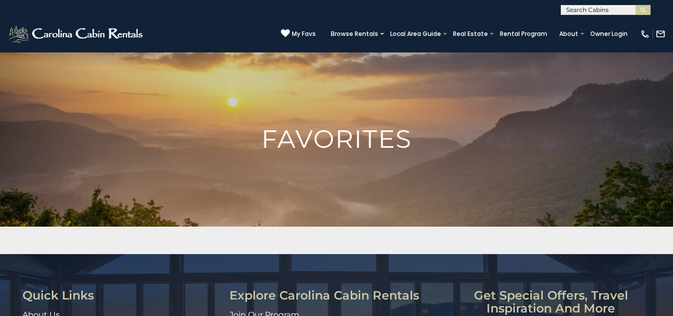  What do you see at coordinates (609, 34) in the screenshot?
I see `a: Owner Login` at bounding box center [609, 34].